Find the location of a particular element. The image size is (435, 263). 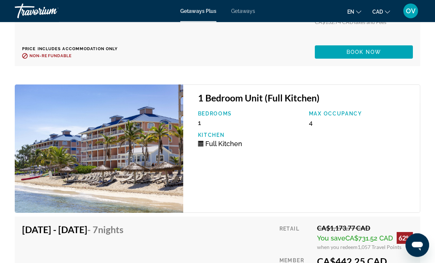

span: CAD is located at coordinates (377, 12).